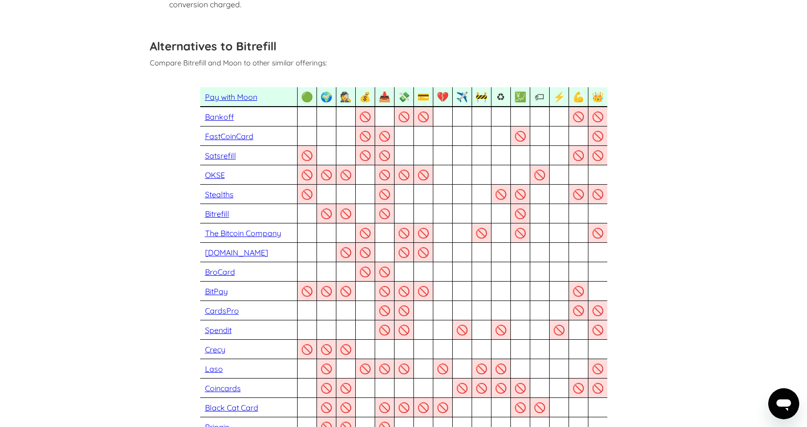 The image size is (807, 427). I want to click on h3: Alternatives to Bitrefill, so click(404, 46).